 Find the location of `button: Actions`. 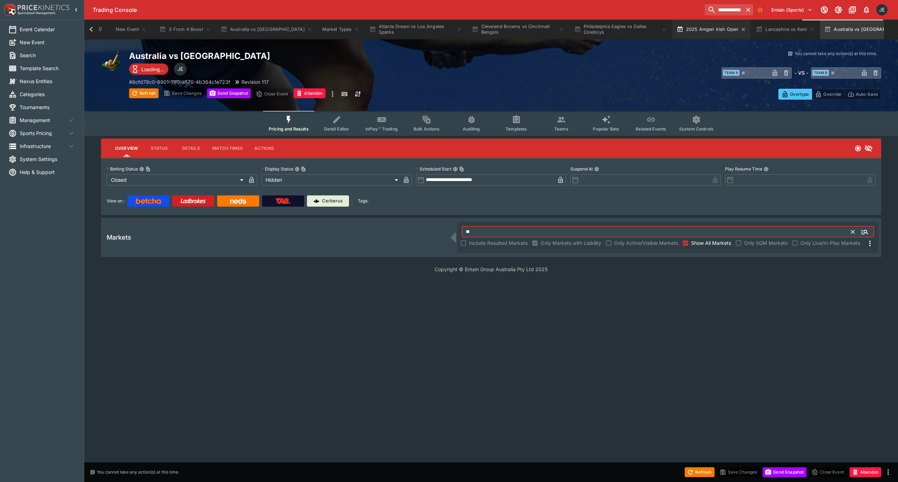

button: Actions is located at coordinates (264, 148).